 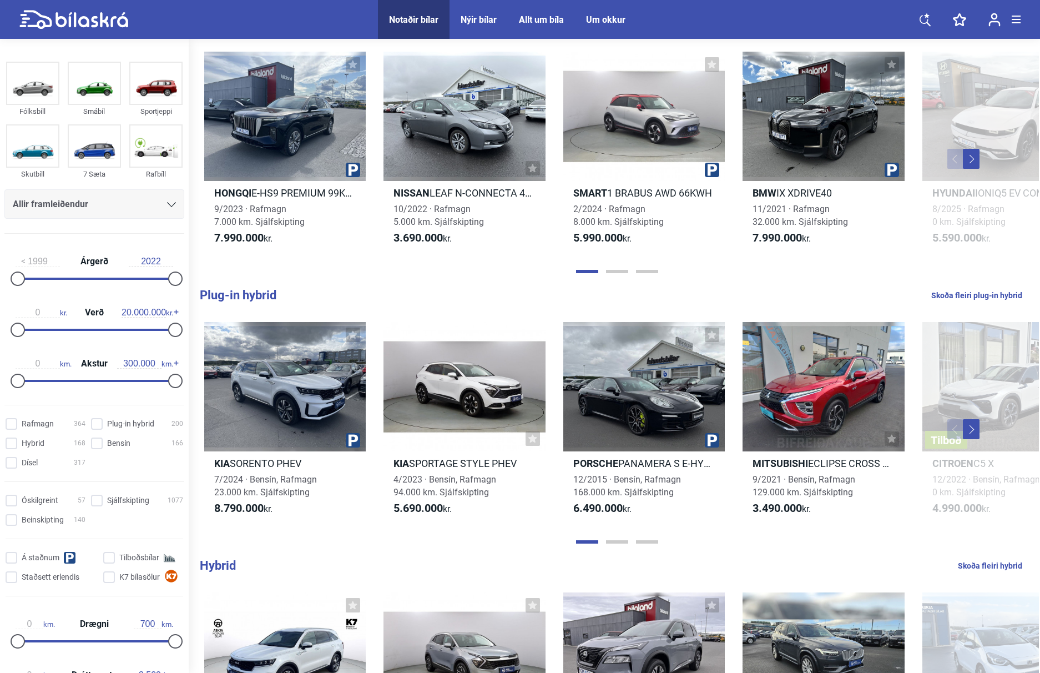 I want to click on a: Allt um bíla, so click(x=541, y=19).